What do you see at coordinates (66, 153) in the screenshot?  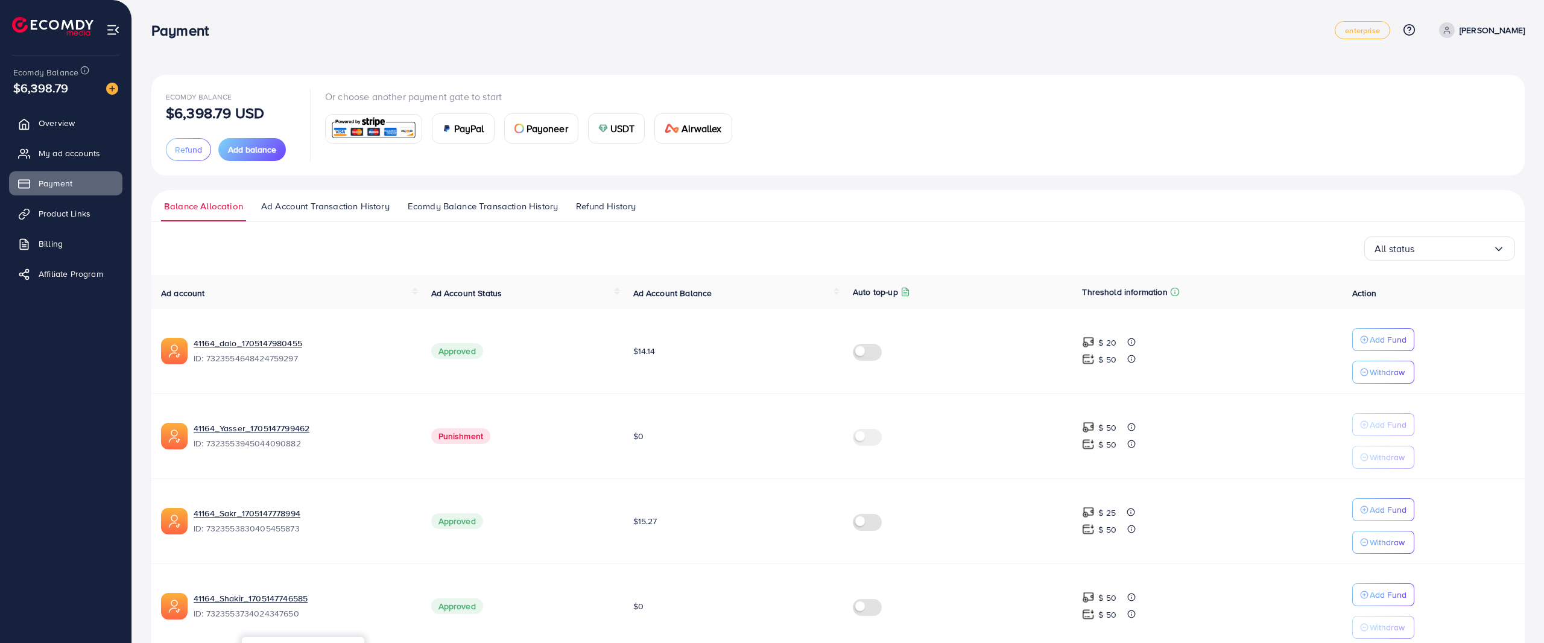 I see `a: My ad accounts` at bounding box center [66, 153].